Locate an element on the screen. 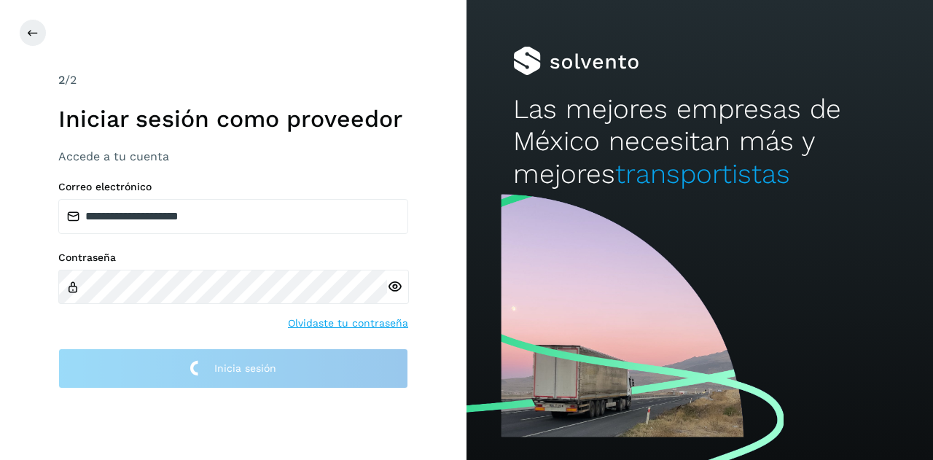 This screenshot has width=933, height=460. label: Correo electrónico is located at coordinates (233, 187).